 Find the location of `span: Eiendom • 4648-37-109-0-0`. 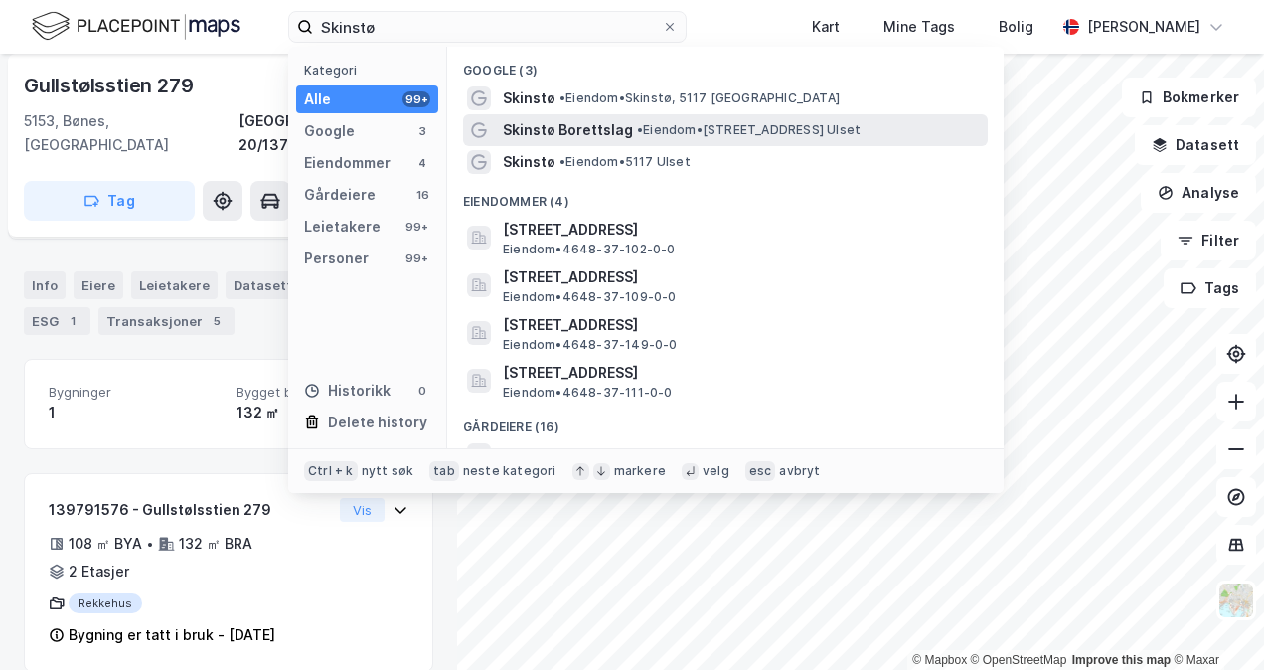

span: Eiendom • 4648-37-109-0-0 is located at coordinates (589, 297).